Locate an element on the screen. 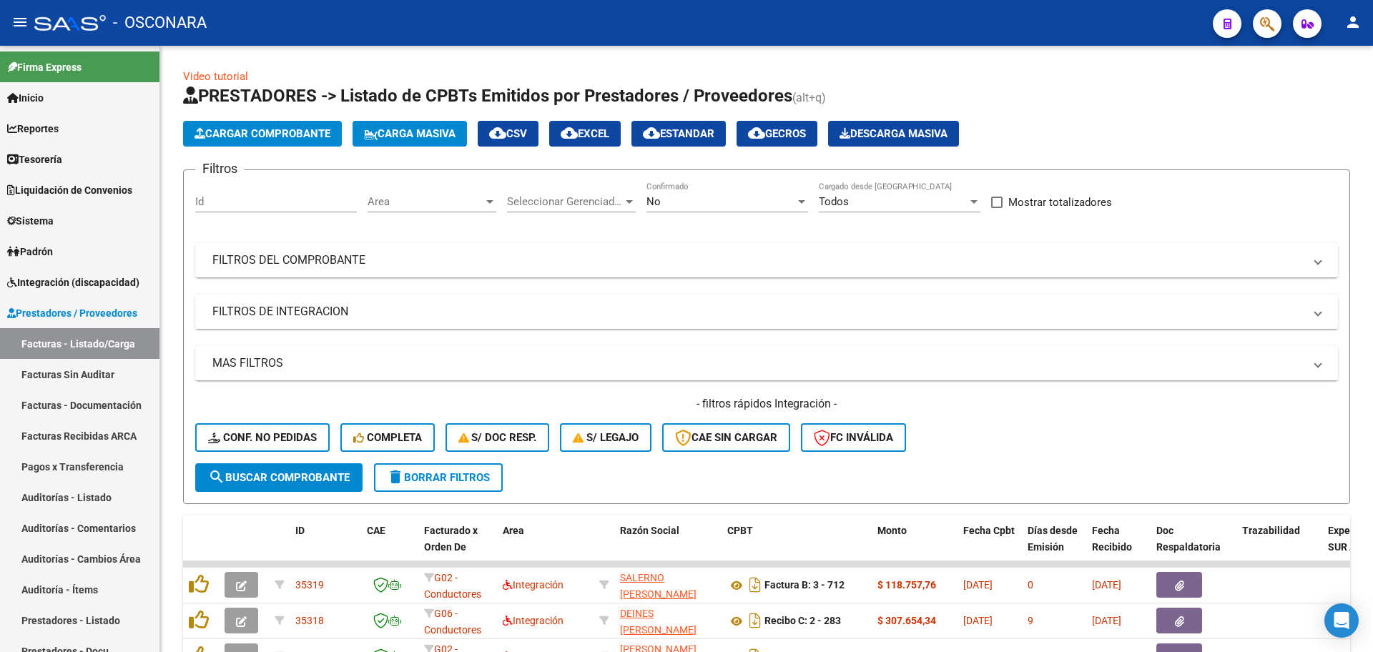 This screenshot has height=652, width=1373. mat-expansion-panel-header: MAS FILTROS is located at coordinates (766, 363).